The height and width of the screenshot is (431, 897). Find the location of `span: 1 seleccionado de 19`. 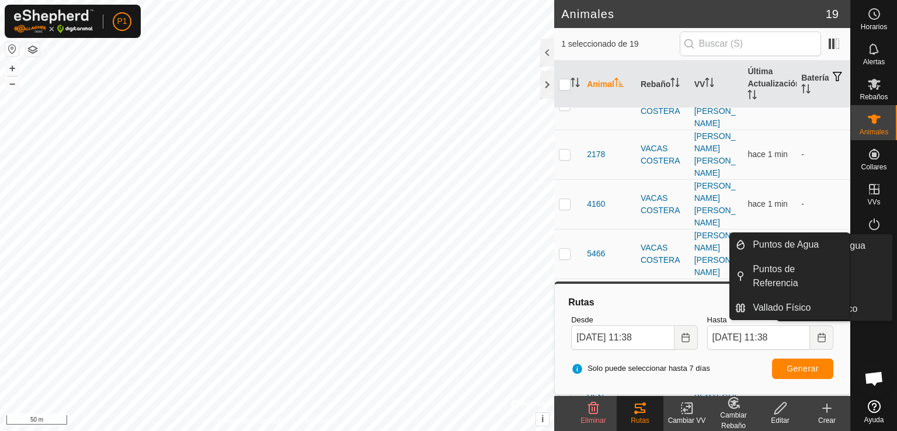

span: 1 seleccionado de 19 is located at coordinates (620, 44).